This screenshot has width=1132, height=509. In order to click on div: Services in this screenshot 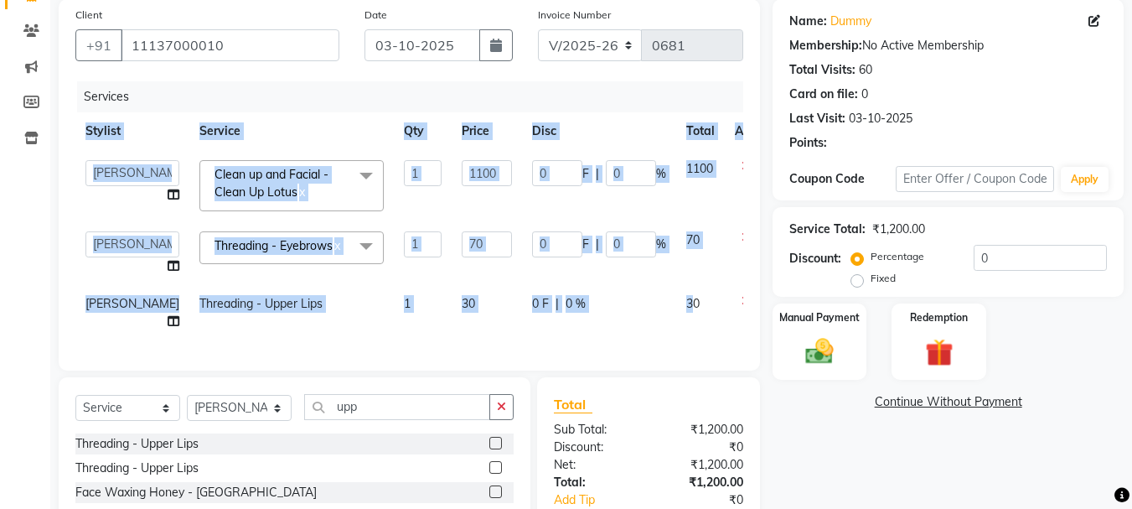, I will do `click(416, 96)`.